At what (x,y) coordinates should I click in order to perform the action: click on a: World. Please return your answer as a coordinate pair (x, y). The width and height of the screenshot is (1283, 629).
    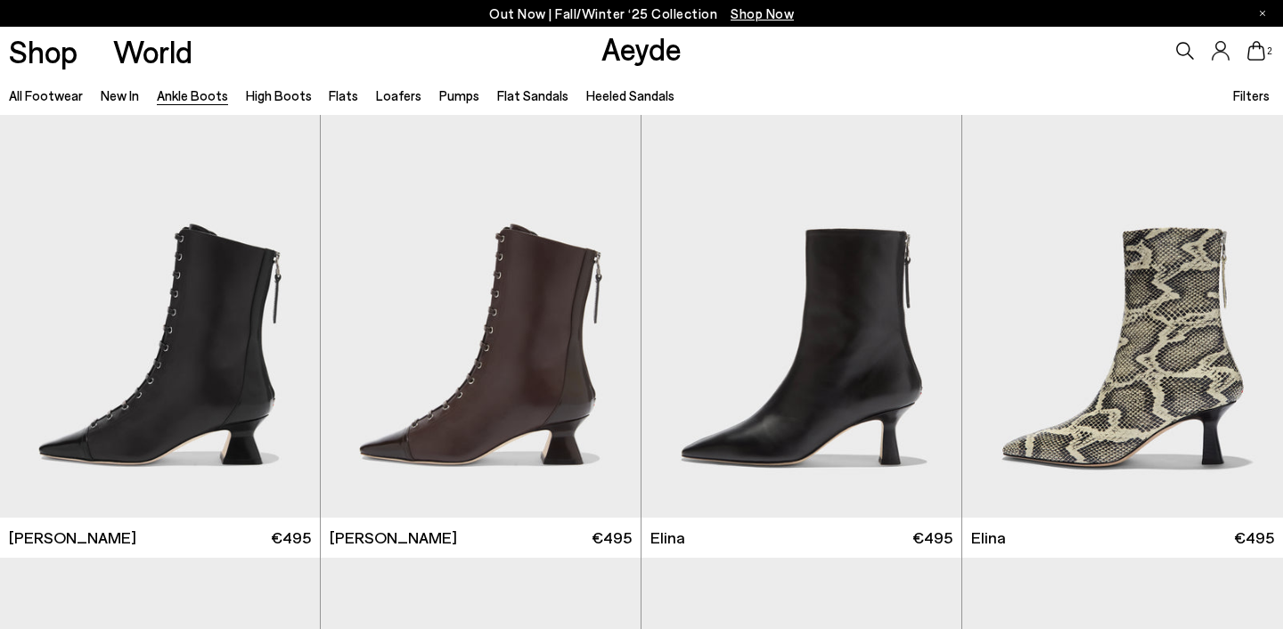
    Looking at the image, I should click on (152, 51).